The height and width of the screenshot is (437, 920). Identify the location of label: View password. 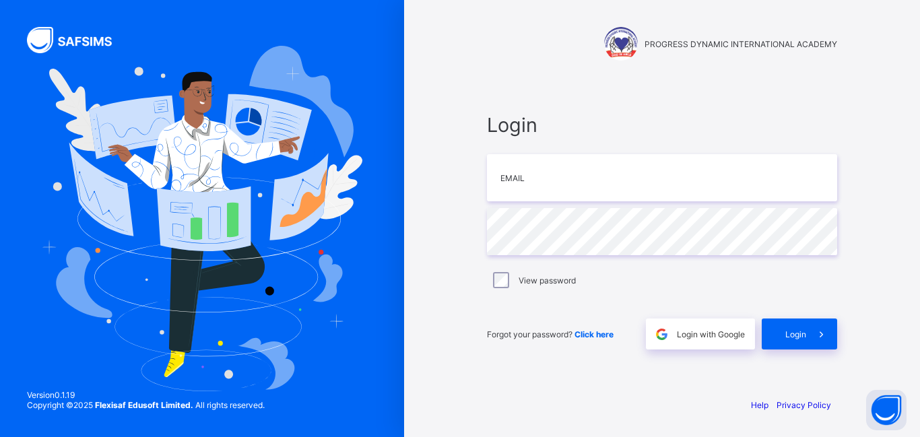
(547, 280).